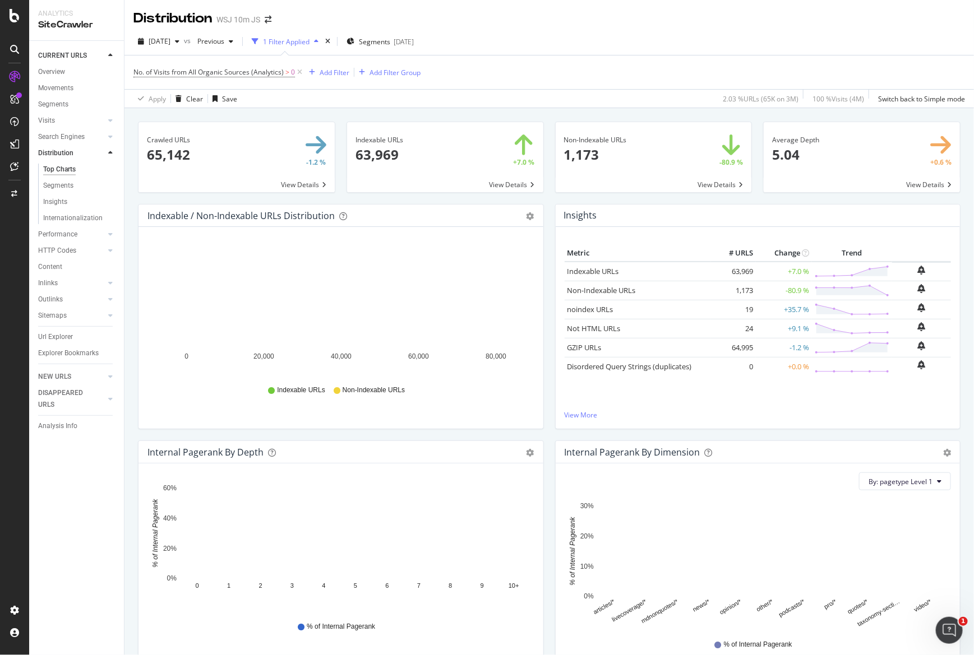 This screenshot has width=974, height=655. I want to click on td: +35.7 %, so click(784, 309).